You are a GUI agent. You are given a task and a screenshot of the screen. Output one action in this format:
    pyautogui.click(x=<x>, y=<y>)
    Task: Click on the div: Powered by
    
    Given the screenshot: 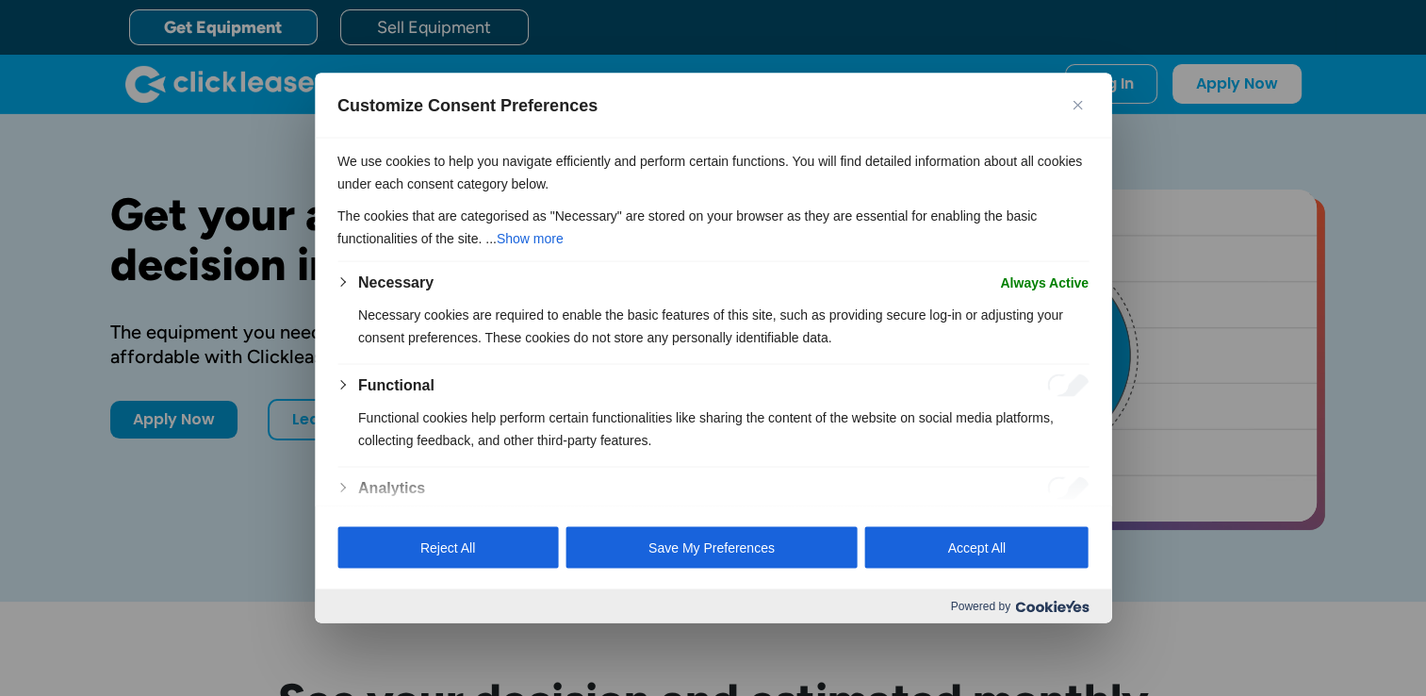 What is the action you would take?
    pyautogui.click(x=713, y=606)
    